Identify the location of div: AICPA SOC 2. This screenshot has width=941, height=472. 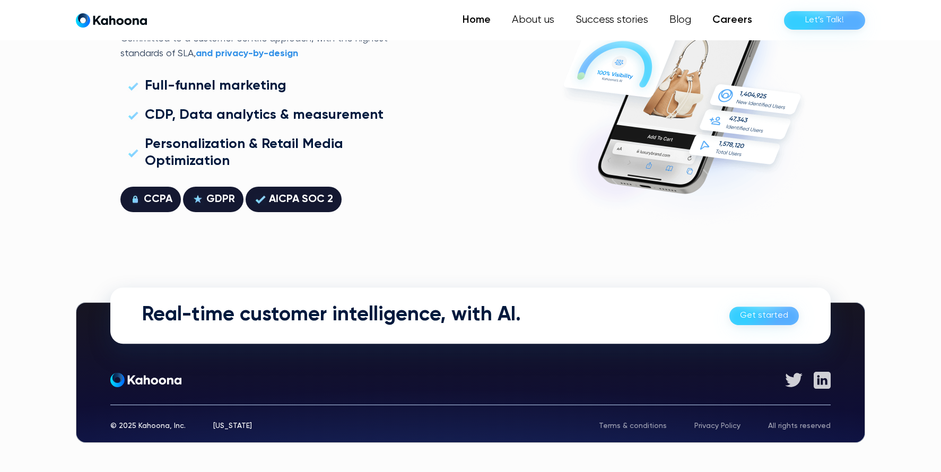
(301, 199).